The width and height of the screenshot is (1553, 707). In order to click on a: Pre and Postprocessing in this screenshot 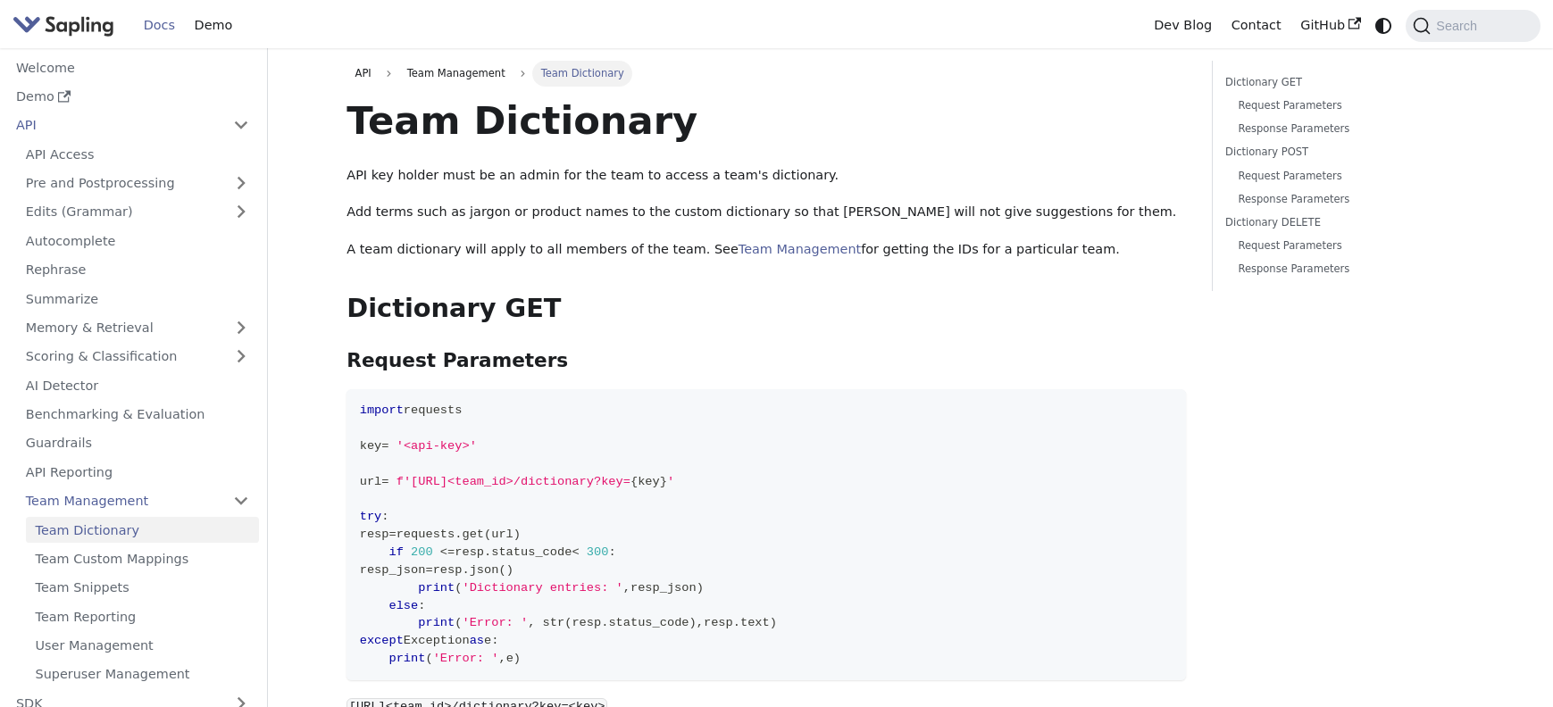, I will do `click(138, 183)`.